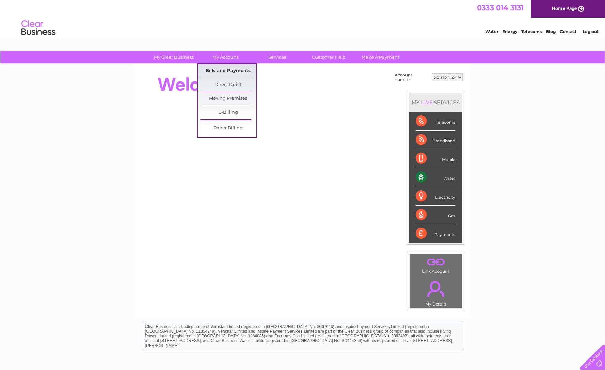 The image size is (605, 370). Describe the element at coordinates (590, 31) in the screenshot. I see `a: Log out` at that location.